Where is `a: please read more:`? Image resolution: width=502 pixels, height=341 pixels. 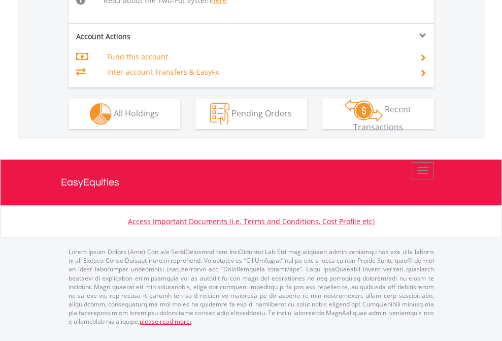 a: please read more: is located at coordinates (166, 321).